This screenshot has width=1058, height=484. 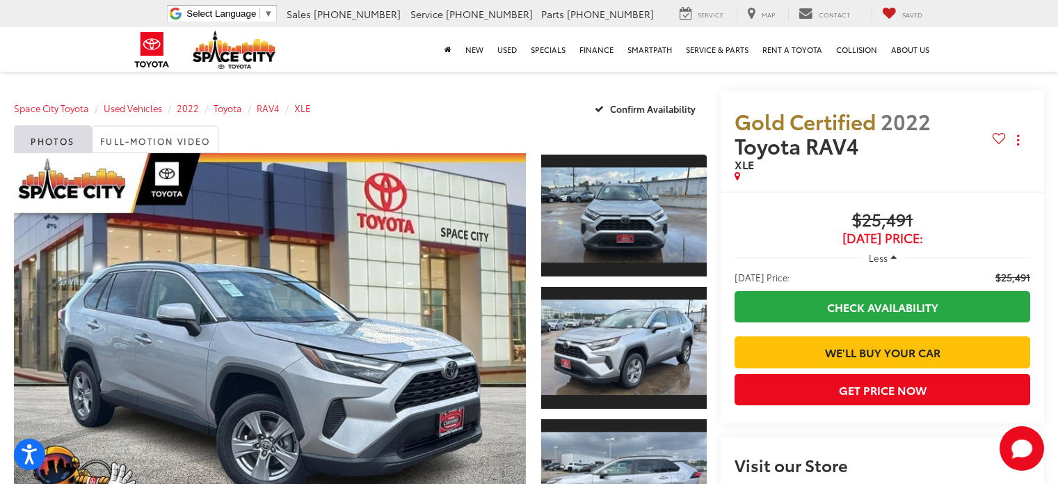 What do you see at coordinates (903, 14) in the screenshot?
I see `a: My Saved Vehicles` at bounding box center [903, 14].